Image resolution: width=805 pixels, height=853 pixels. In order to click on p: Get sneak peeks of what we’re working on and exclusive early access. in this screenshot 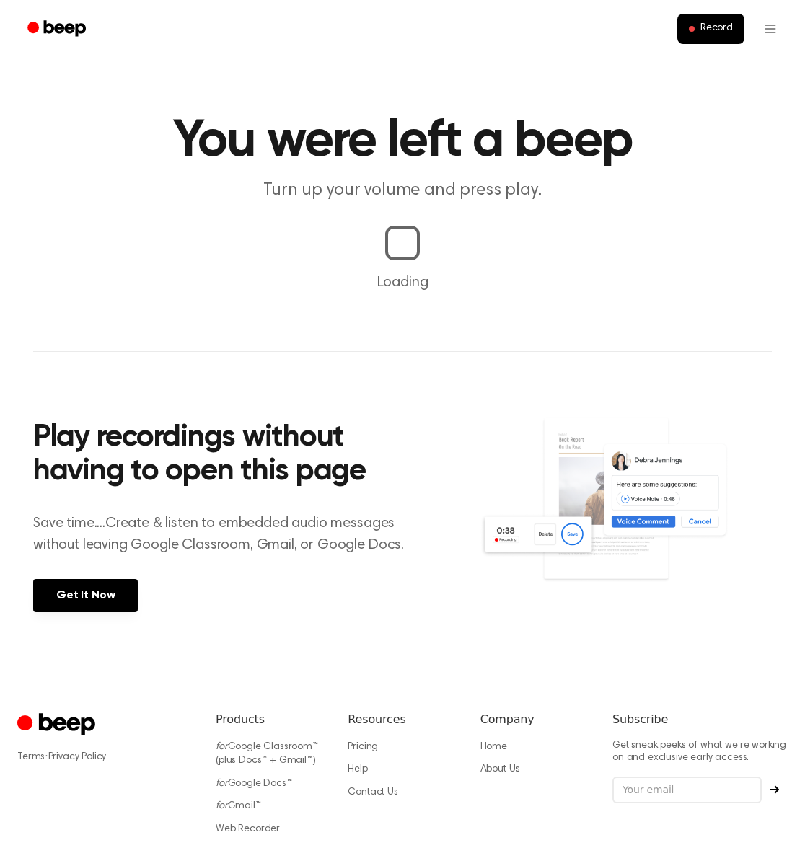, I will do `click(699, 752)`.